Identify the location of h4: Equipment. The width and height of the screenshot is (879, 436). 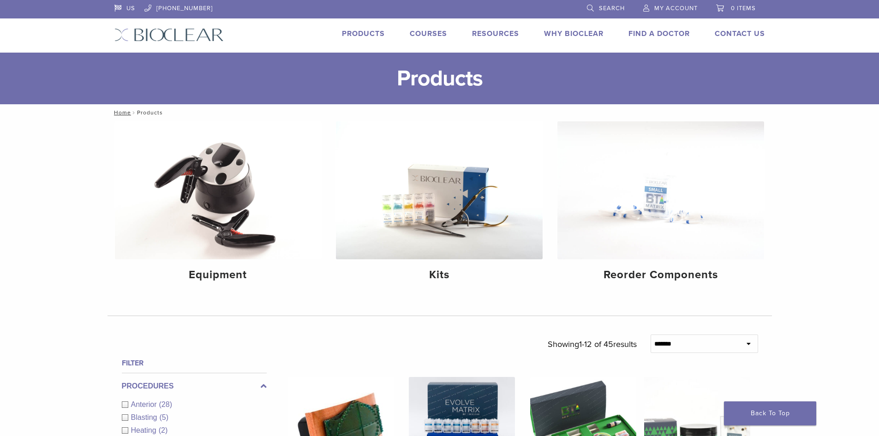
(218, 275).